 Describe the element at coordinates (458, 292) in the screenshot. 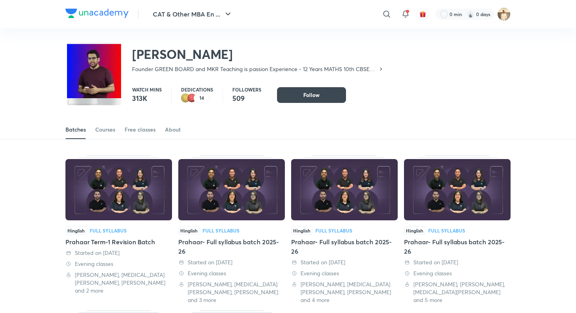

I see `div: Mandeep Kumar Malik, Alok Choubey, Nikita Sahu and 5 more` at that location.